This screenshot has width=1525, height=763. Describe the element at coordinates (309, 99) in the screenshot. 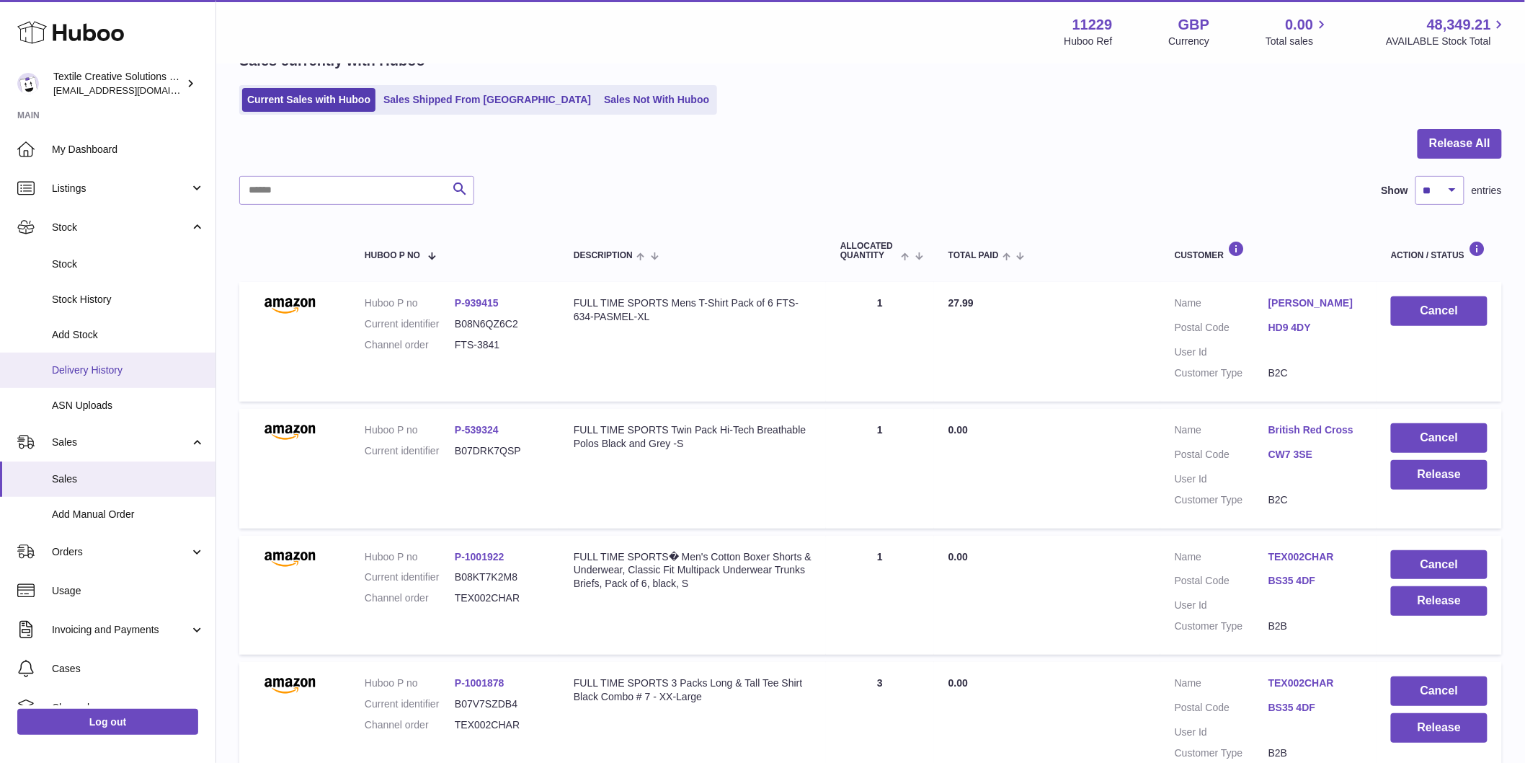

I see `a: Current Sales with Huboo` at that location.